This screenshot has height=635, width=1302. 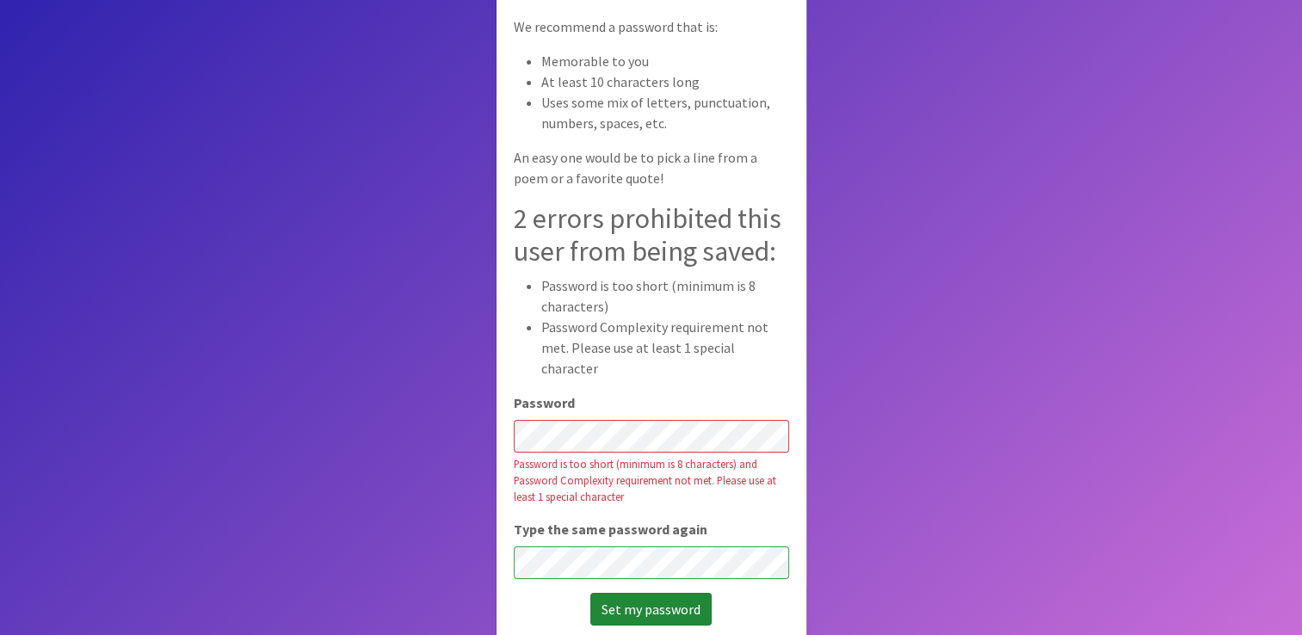 I want to click on p: An easy one would be to pick a line from a poem or a favorite quote!, so click(x=652, y=168).